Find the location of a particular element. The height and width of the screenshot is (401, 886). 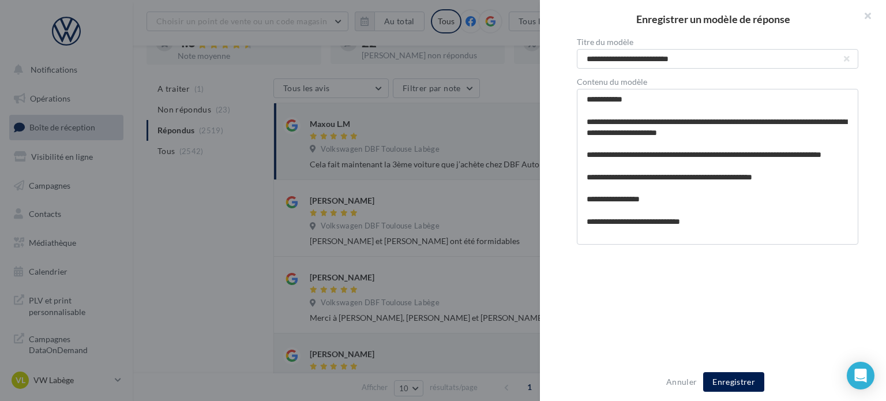

h2: Enregistrer un modèle de réponse is located at coordinates (713, 19).